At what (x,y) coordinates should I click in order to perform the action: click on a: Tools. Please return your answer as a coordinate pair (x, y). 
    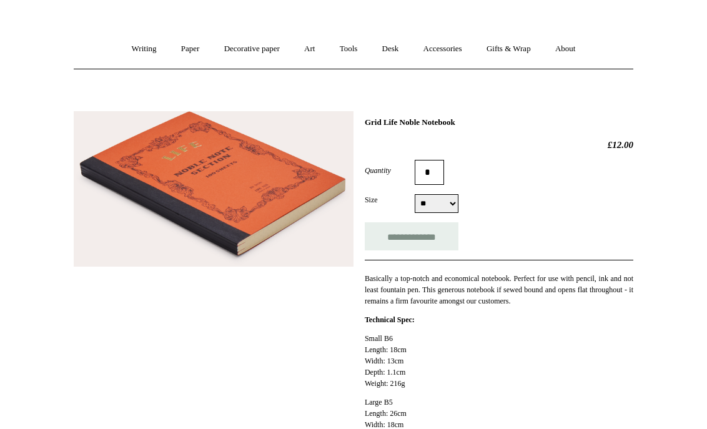
    Looking at the image, I should click on (348, 49).